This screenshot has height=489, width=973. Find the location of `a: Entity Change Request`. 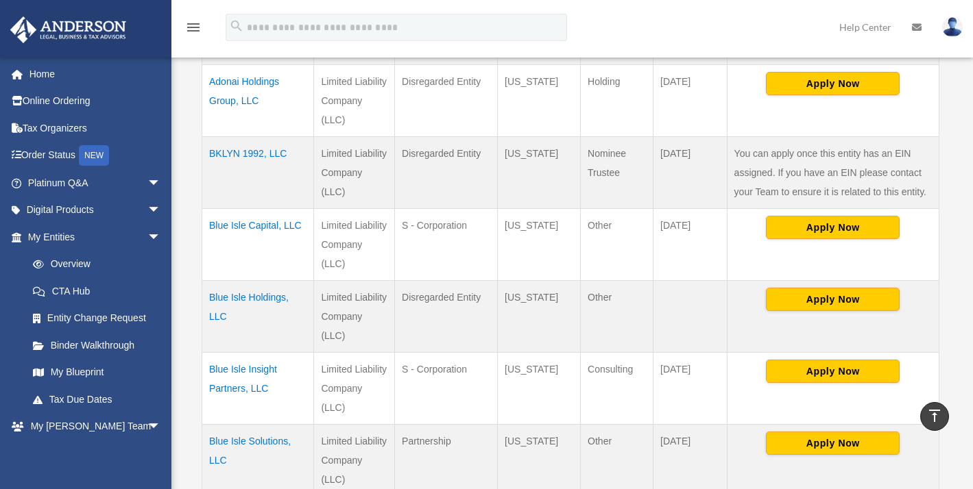

a: Entity Change Request is located at coordinates (97, 319).